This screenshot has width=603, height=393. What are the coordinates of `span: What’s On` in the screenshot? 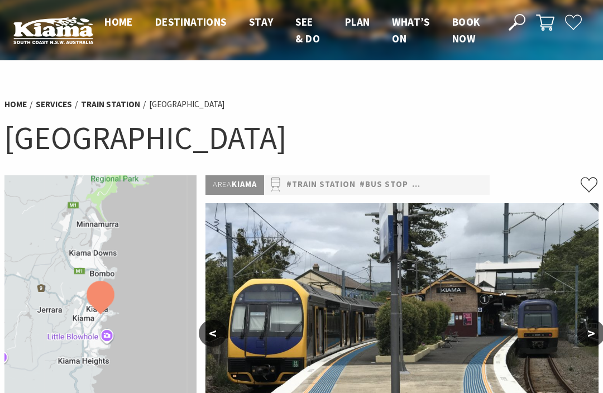 It's located at (410, 30).